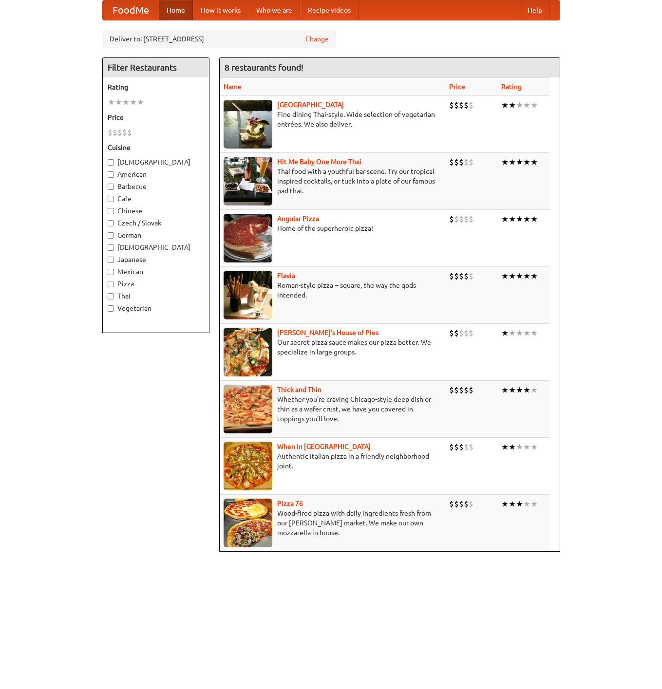 The image size is (662, 689). Describe the element at coordinates (333, 461) in the screenshot. I see `p: Authentic Italian pizza in a friendly neighborhood joint.` at that location.